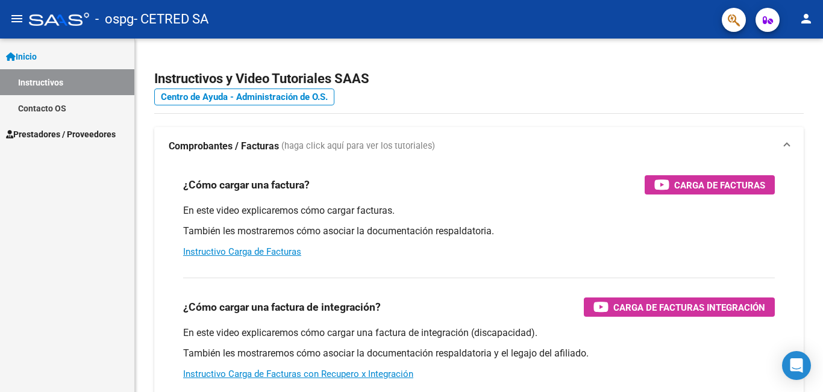  Describe the element at coordinates (479, 211) in the screenshot. I see `p: En este video explicaremos cómo cargar facturas.` at that location.